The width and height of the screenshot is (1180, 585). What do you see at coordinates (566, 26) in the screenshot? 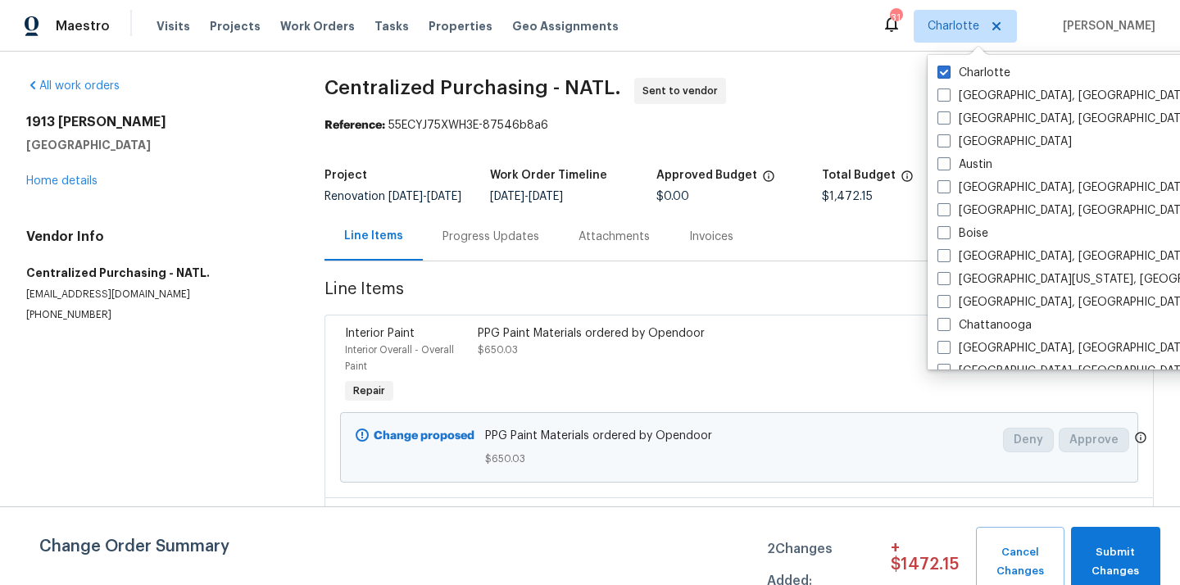
I see `span: Geo Assignments` at bounding box center [566, 26].